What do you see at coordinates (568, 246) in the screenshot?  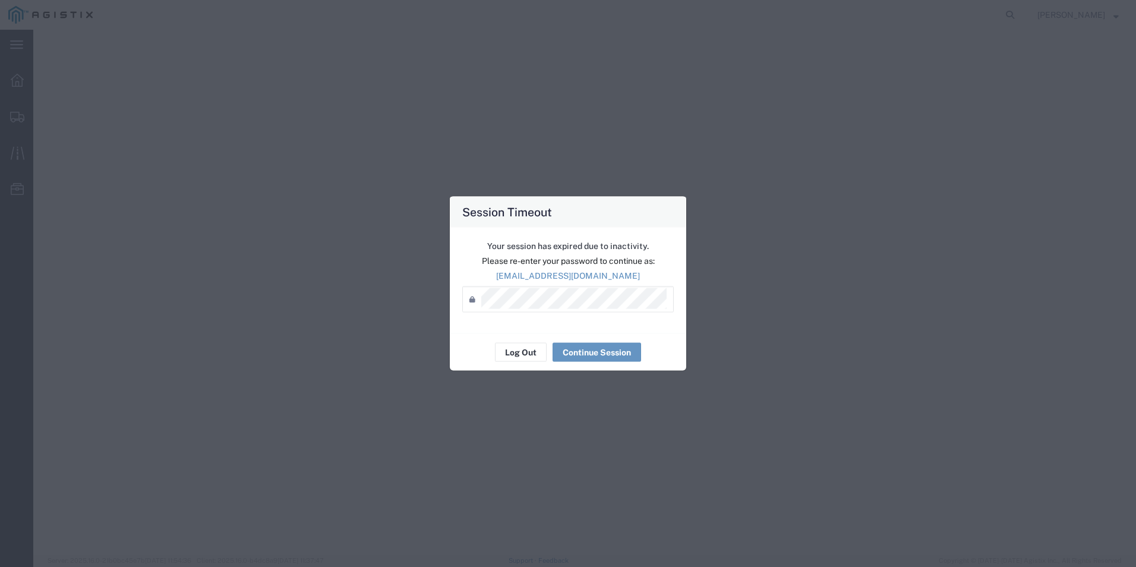 I see `p: Your session has expired due to inactivity.` at bounding box center [568, 246].